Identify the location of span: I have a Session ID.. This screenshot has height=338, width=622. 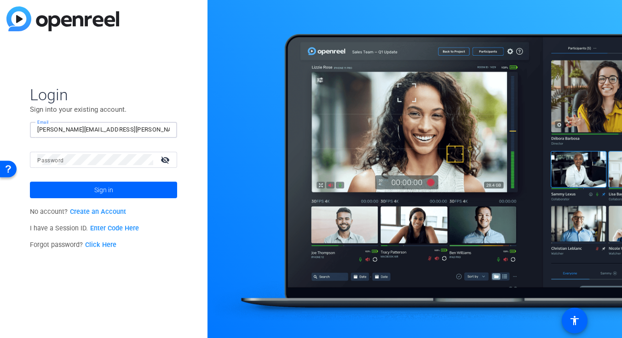
(84, 228).